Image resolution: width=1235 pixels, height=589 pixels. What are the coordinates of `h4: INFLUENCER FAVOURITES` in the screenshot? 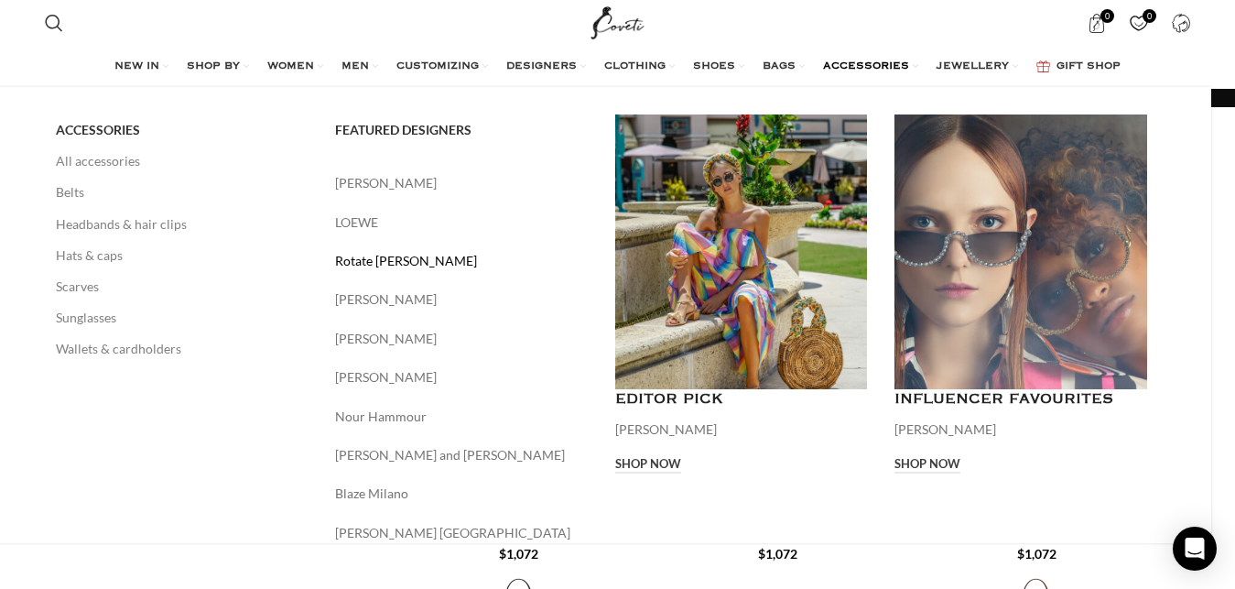 It's located at (1021, 399).